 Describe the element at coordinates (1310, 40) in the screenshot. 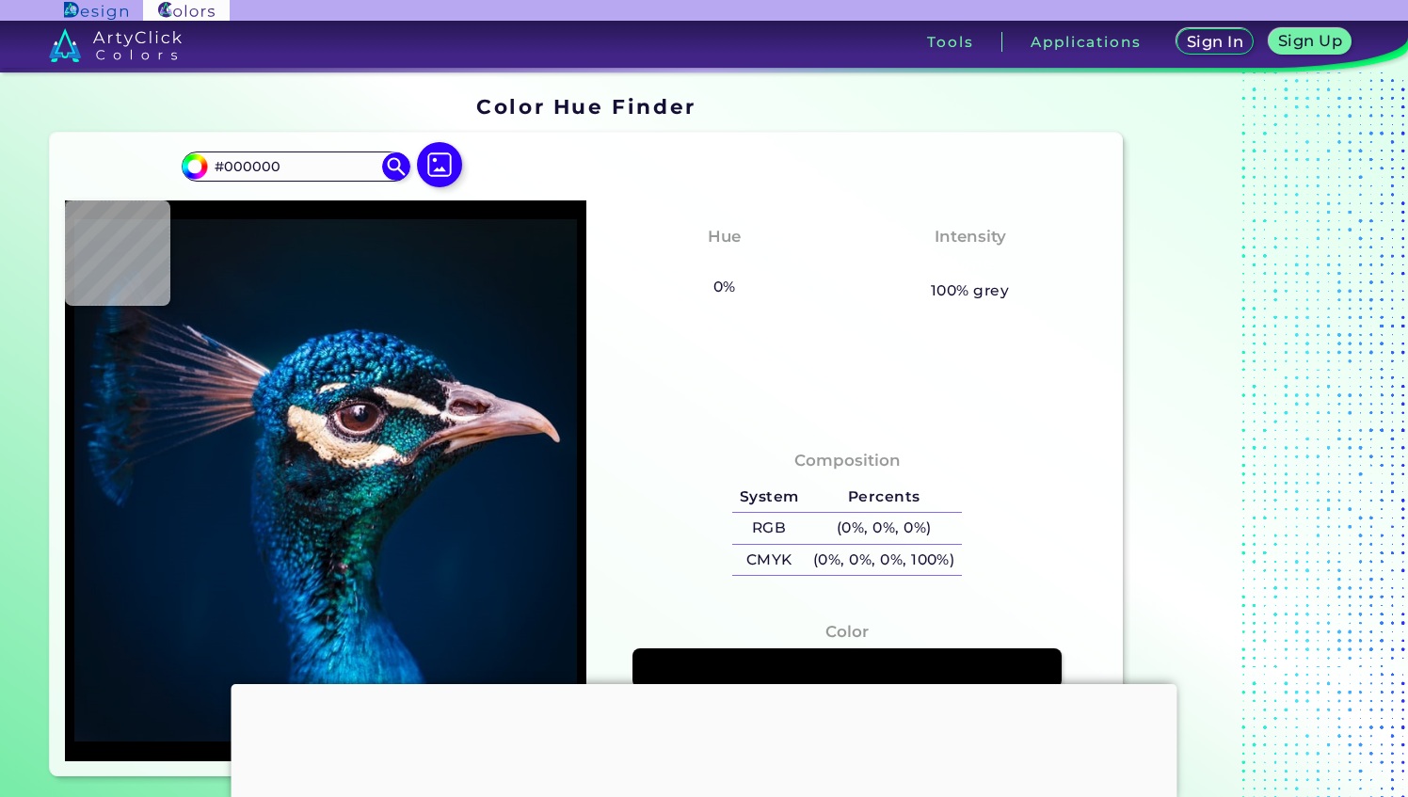

I see `h5: Sign Up` at that location.